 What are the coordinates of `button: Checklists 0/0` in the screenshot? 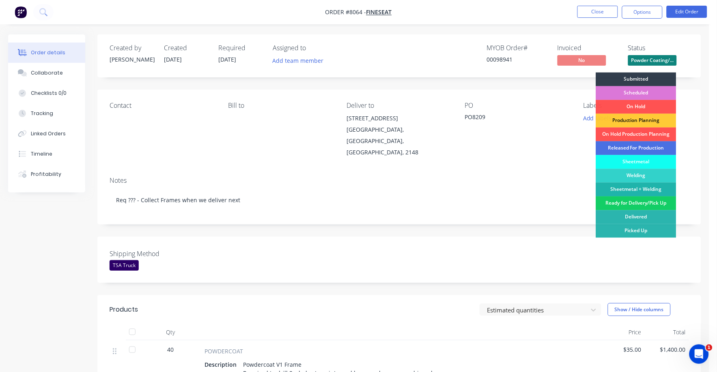 It's located at (47, 93).